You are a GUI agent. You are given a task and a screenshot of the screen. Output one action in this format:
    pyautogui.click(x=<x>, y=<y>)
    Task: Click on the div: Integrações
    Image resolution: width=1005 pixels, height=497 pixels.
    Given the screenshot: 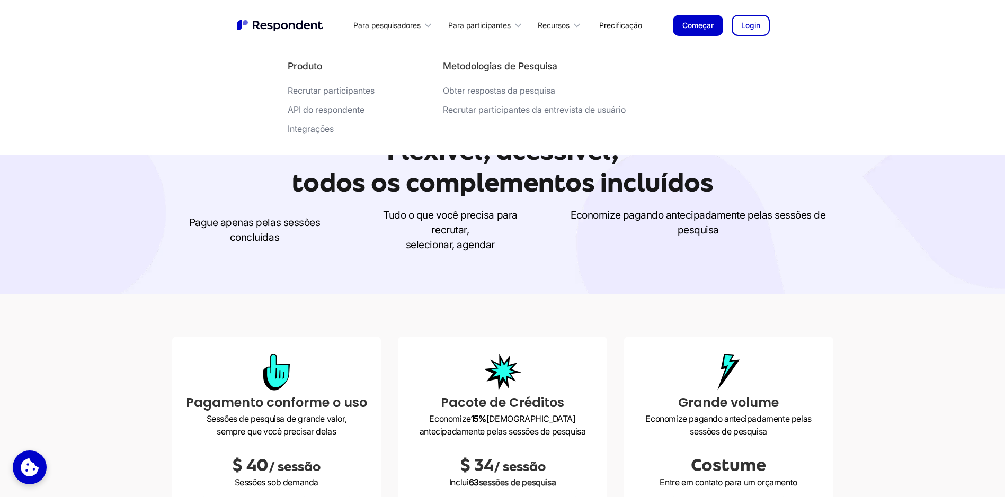 What is the action you would take?
    pyautogui.click(x=310, y=129)
    